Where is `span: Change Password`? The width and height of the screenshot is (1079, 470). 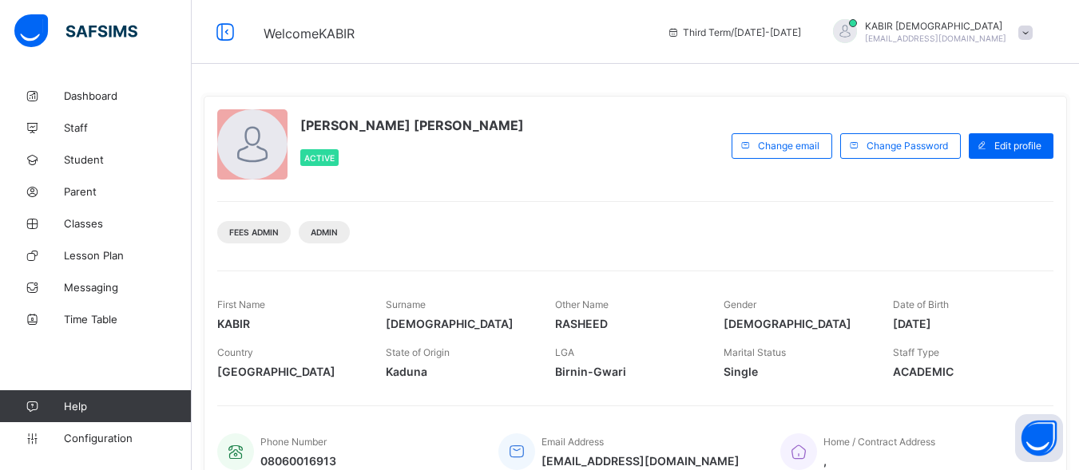 span: Change Password is located at coordinates (907, 145).